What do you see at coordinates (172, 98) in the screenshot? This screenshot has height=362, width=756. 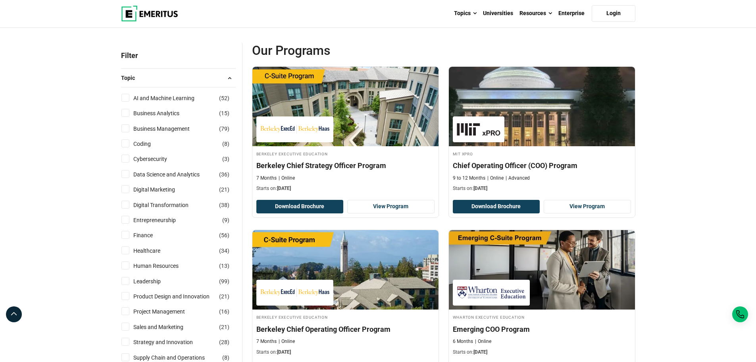 I see `a: AI and Machine Learning` at bounding box center [172, 98].